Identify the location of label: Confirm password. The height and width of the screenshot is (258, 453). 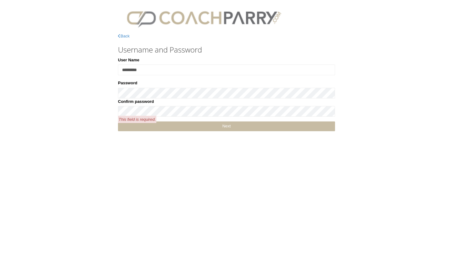
(136, 102).